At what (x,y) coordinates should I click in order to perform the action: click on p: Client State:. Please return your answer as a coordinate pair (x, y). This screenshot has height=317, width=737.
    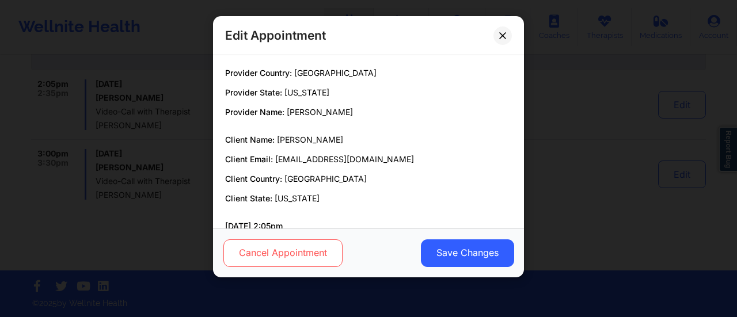
    Looking at the image, I should click on (368, 199).